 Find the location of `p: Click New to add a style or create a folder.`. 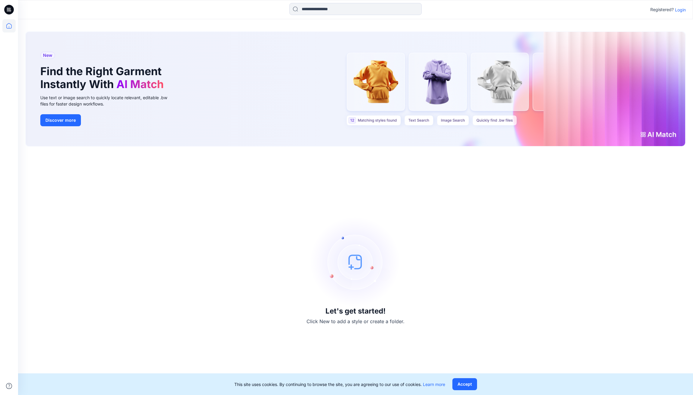

p: Click New to add a style or create a folder. is located at coordinates (356, 322).